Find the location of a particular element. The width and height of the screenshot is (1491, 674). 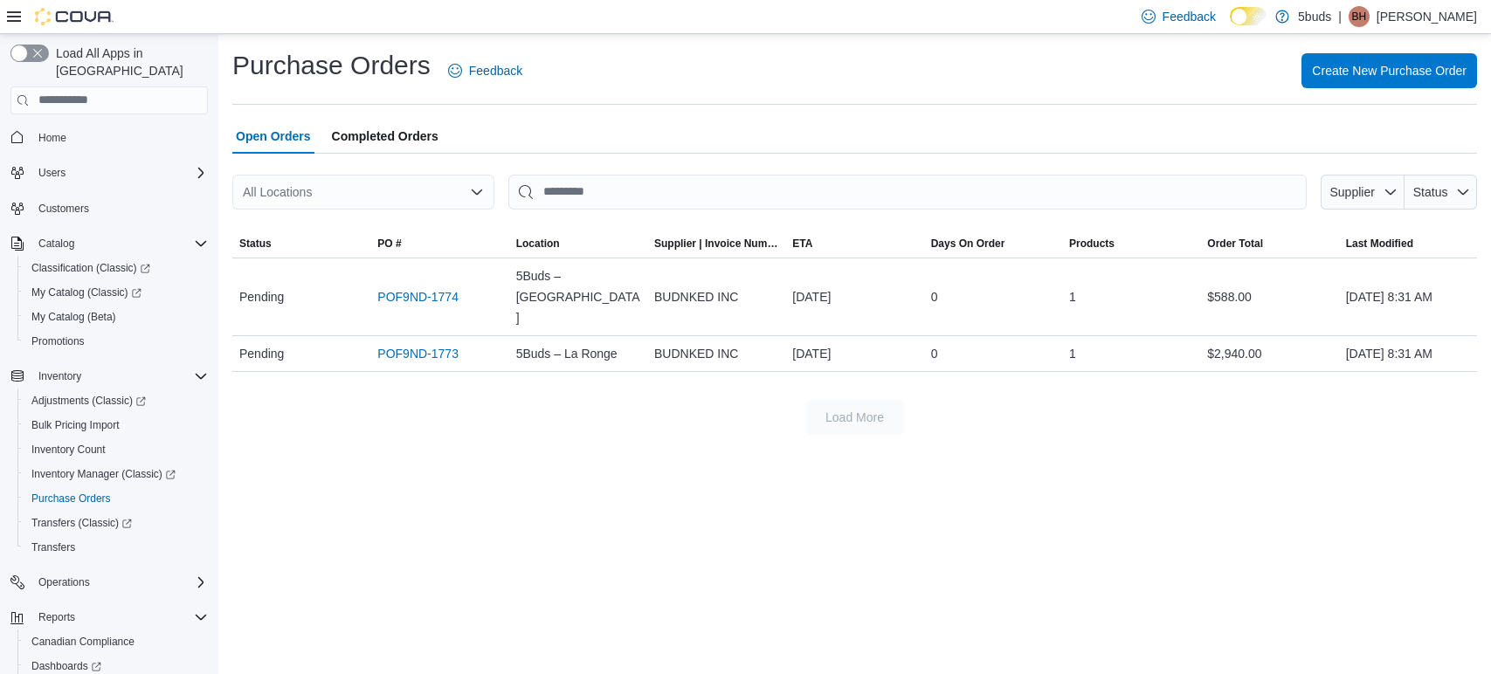

span: Transfers is located at coordinates (53, 548).